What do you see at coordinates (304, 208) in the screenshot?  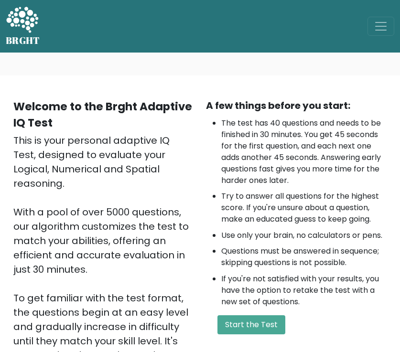 I see `li: Try to answer all questions for the highest score. If you're unsure about a question, make an edu...` at bounding box center [304, 208].